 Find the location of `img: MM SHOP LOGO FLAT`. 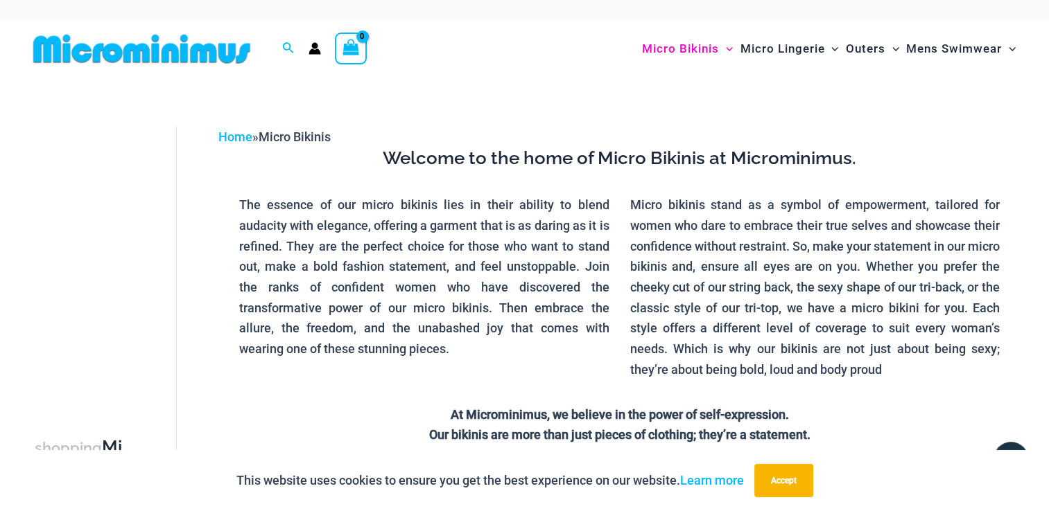

img: MM SHOP LOGO FLAT is located at coordinates (141, 49).